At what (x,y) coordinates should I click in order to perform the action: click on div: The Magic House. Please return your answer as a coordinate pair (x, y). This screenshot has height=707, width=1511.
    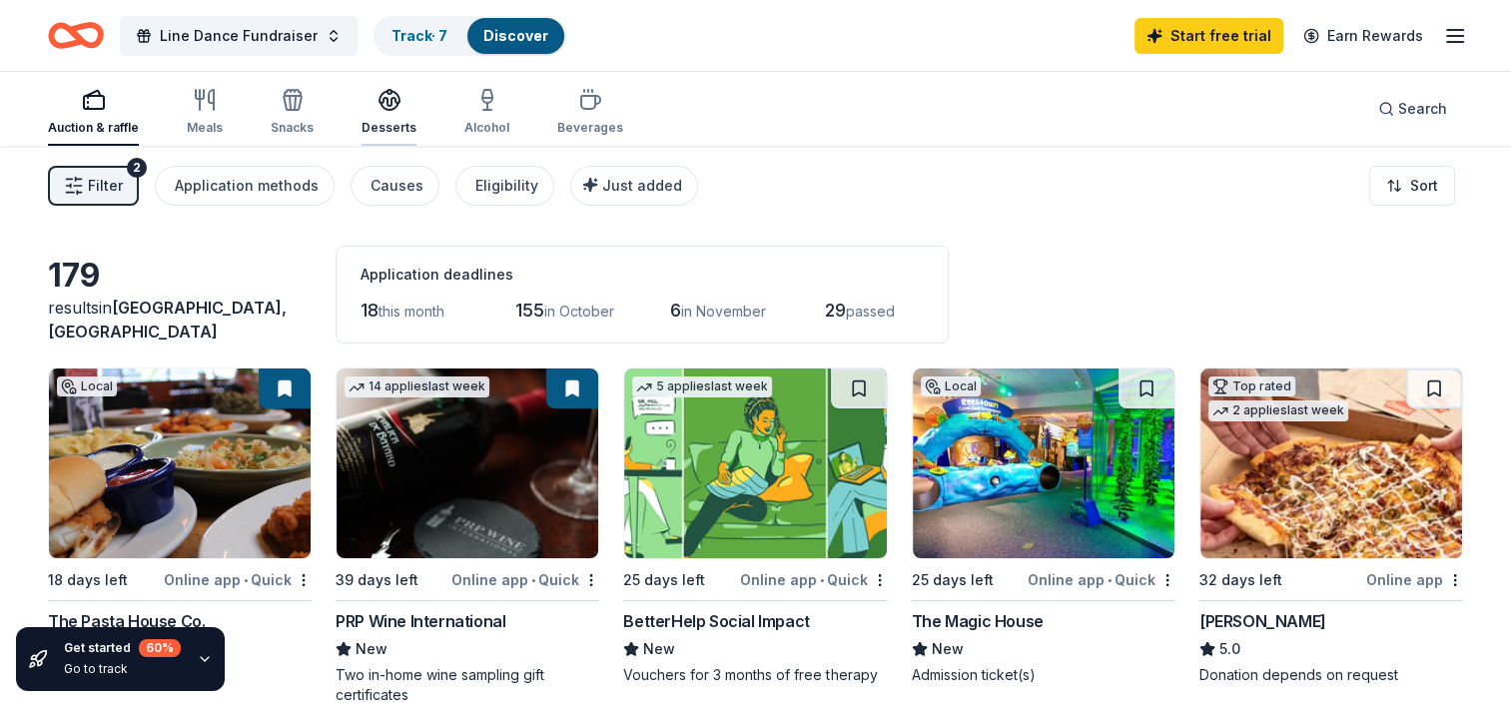
    Looking at the image, I should click on (978, 621).